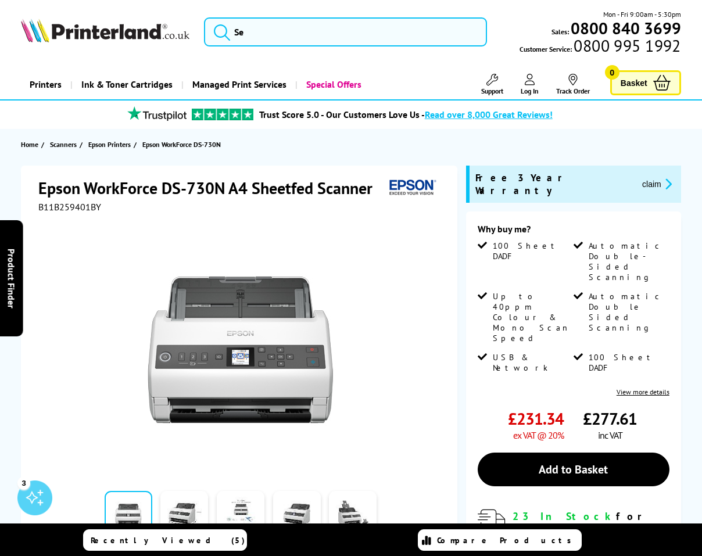  I want to click on a: Special Offers, so click(333, 84).